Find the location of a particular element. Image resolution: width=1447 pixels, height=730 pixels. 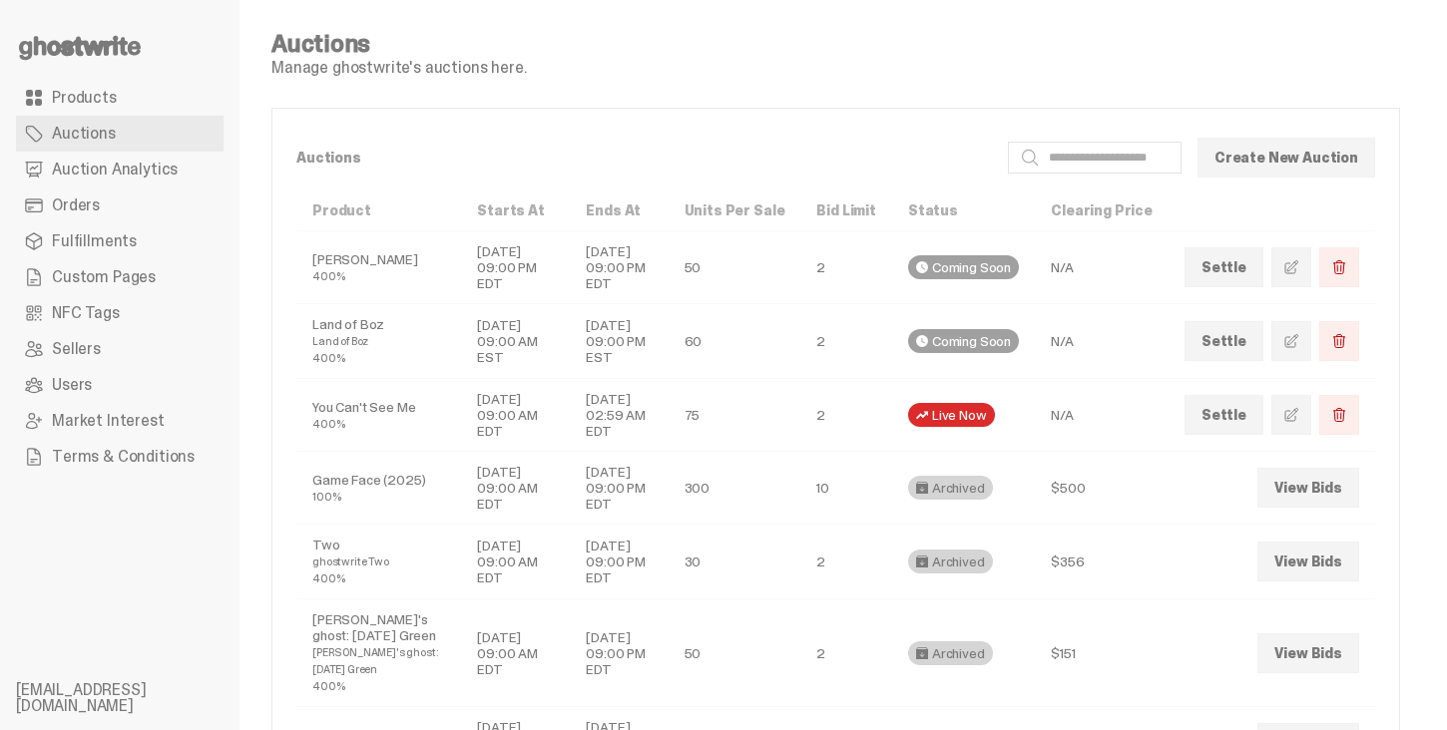

small: Land of Boz is located at coordinates (340, 341).